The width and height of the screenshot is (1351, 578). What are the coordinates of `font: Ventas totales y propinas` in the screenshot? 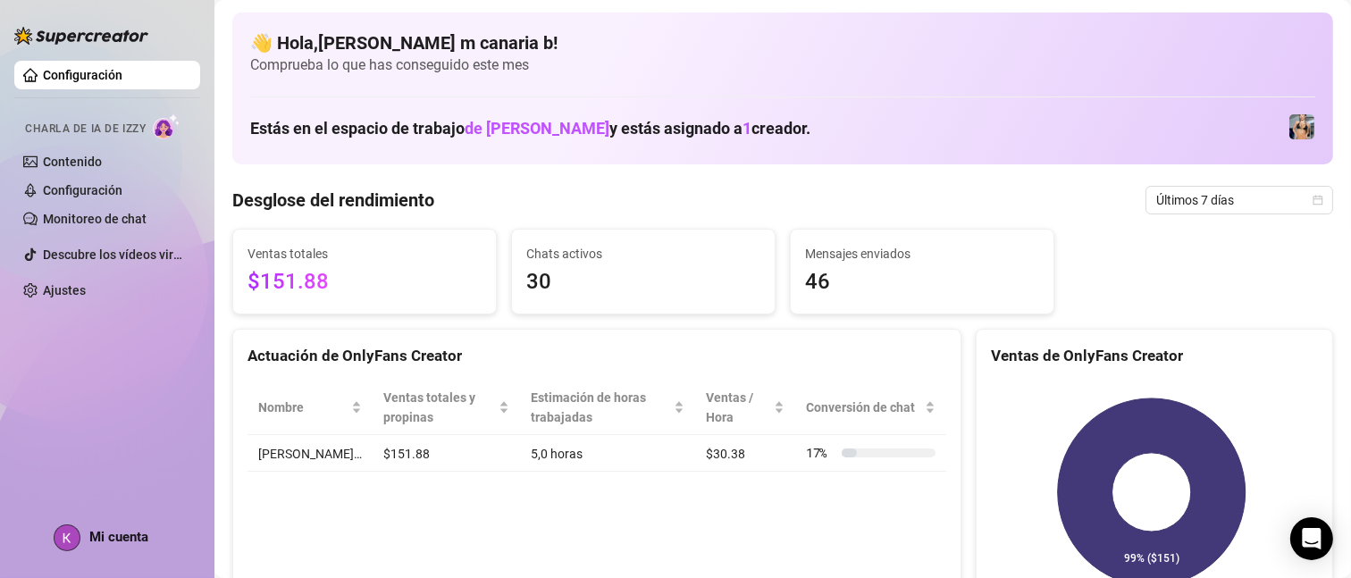 It's located at (429, 407).